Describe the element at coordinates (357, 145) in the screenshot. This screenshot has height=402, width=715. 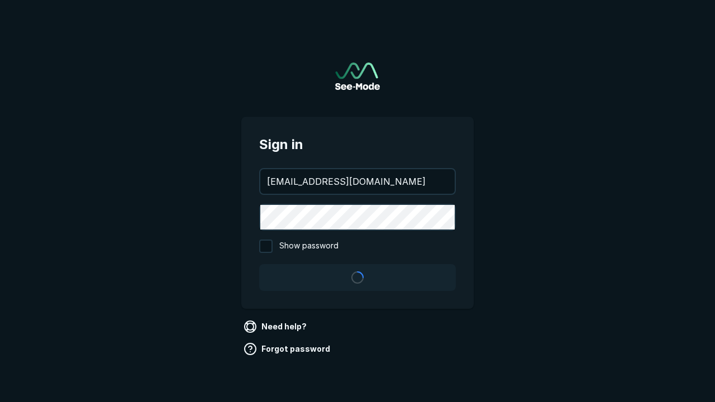
I see `span: Sign in` at that location.